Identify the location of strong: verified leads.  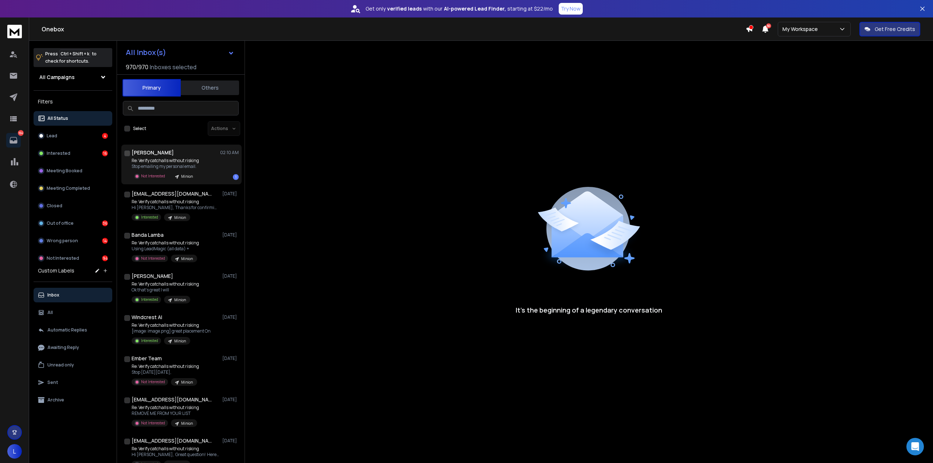
(404, 9).